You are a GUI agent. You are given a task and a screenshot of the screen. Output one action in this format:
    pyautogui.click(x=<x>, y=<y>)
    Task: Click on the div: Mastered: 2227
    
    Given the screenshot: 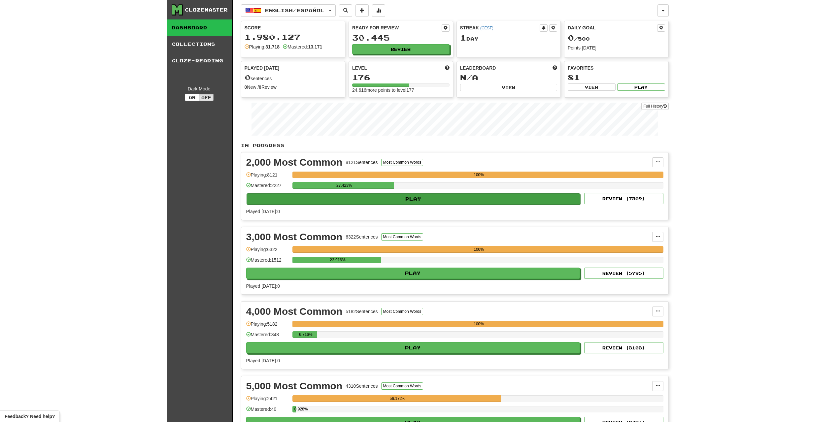 What is the action you would take?
    pyautogui.click(x=268, y=187)
    